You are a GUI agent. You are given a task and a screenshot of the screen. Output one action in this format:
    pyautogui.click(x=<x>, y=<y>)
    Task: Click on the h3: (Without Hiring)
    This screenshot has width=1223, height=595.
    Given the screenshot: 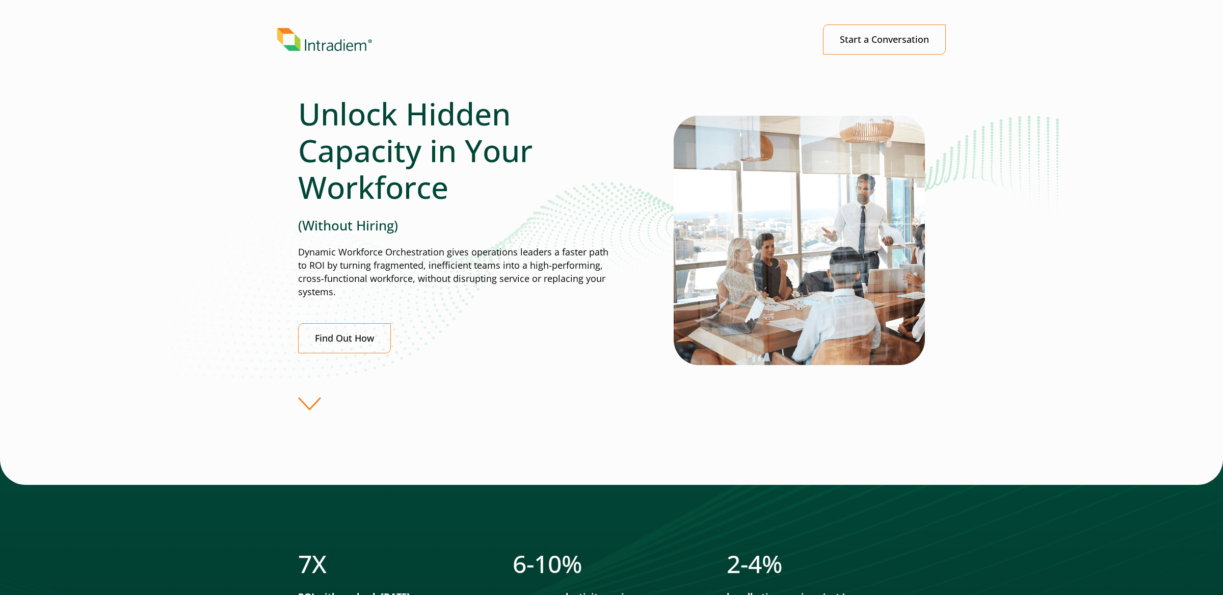 What is the action you would take?
    pyautogui.click(x=454, y=225)
    